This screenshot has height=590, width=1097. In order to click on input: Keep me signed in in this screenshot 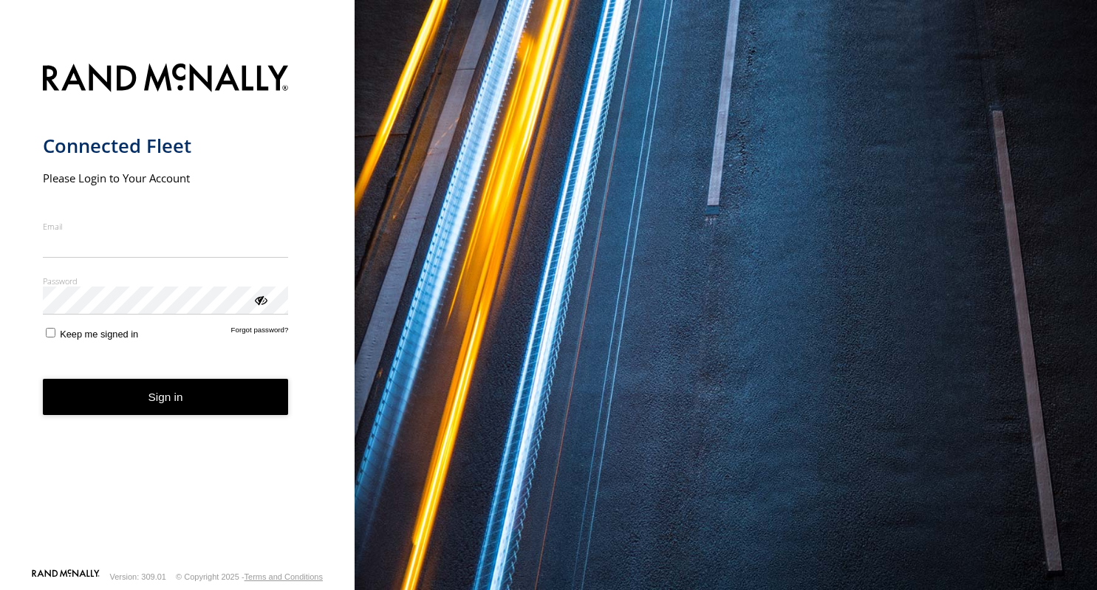, I will do `click(50, 333)`.